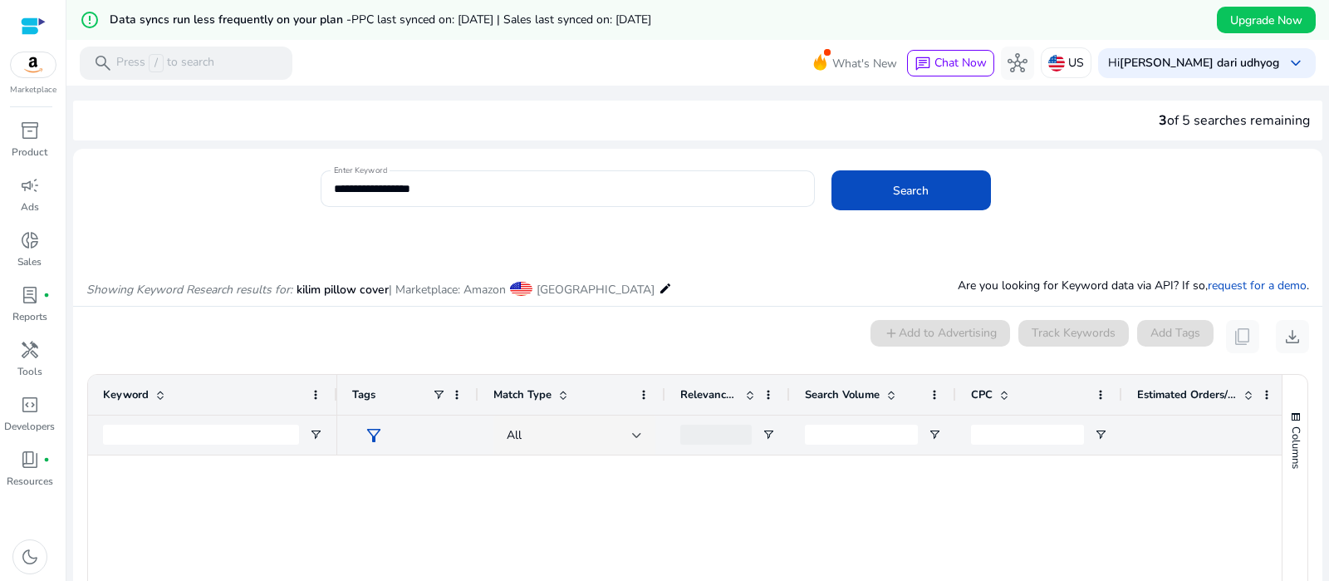 The width and height of the screenshot is (1329, 581). I want to click on img: us.svg, so click(1057, 63).